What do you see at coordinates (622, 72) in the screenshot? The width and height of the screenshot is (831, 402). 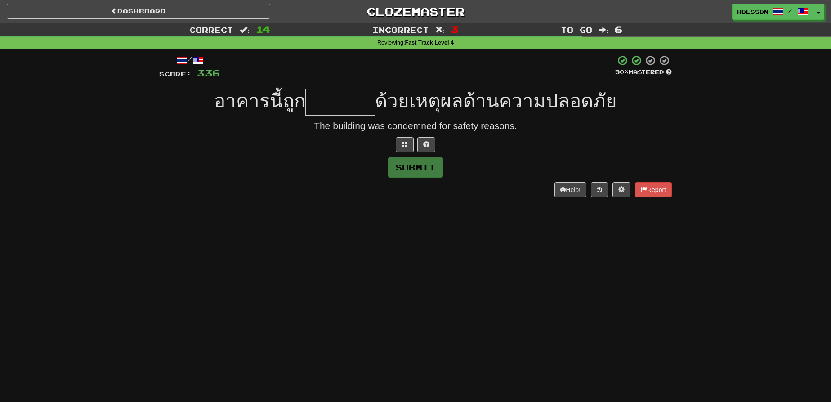 I see `span: 50 %` at bounding box center [622, 72].